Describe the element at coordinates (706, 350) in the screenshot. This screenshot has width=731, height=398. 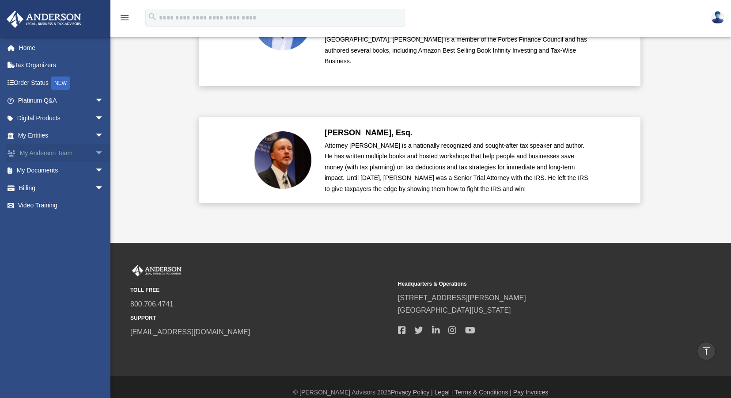
I see `i: vertical_align_top` at that location.